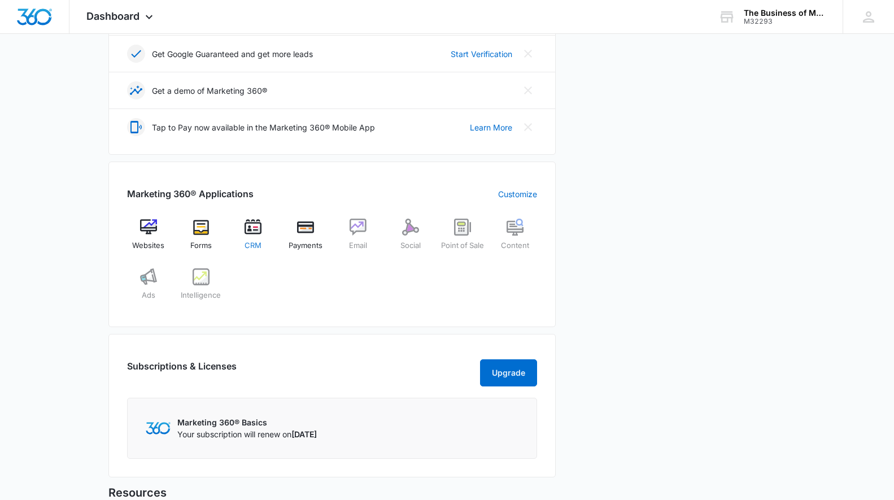 The image size is (894, 500). What do you see at coordinates (306, 239) in the screenshot?
I see `a: Payments` at bounding box center [306, 239].